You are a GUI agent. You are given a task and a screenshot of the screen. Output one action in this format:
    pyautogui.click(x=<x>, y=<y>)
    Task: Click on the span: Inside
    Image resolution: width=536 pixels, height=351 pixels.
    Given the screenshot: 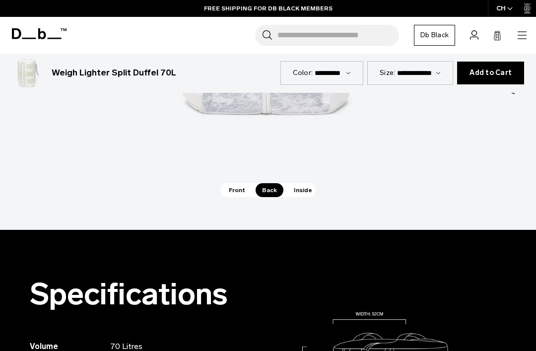 What is the action you would take?
    pyautogui.click(x=303, y=190)
    